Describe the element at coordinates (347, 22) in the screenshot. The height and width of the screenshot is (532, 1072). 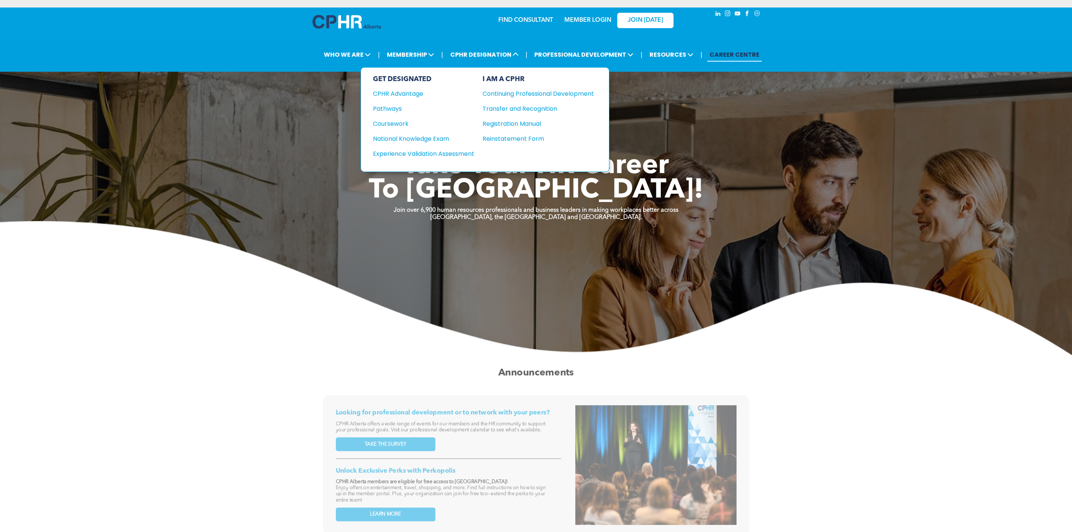
I see `img: A blue and white logo for cp alberta` at that location.